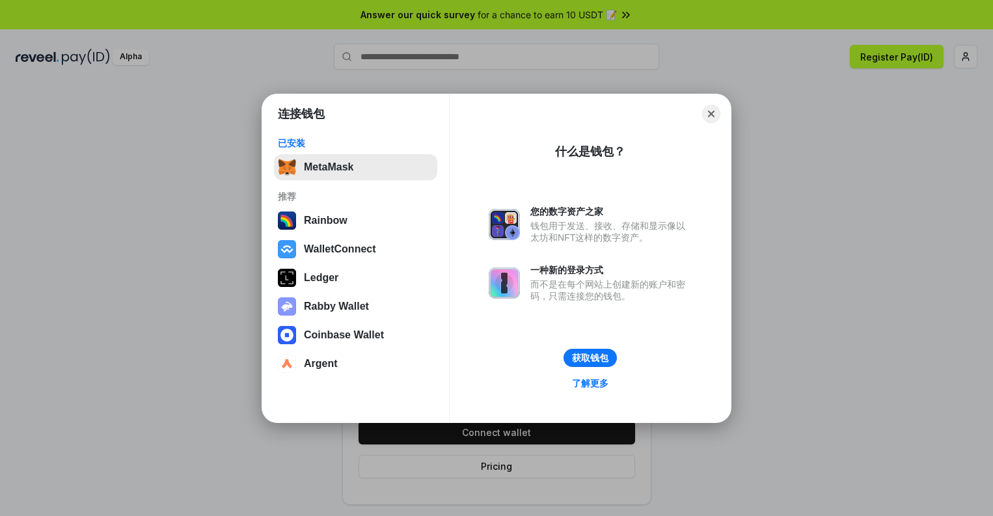  I want to click on div: WalletConnect, so click(340, 249).